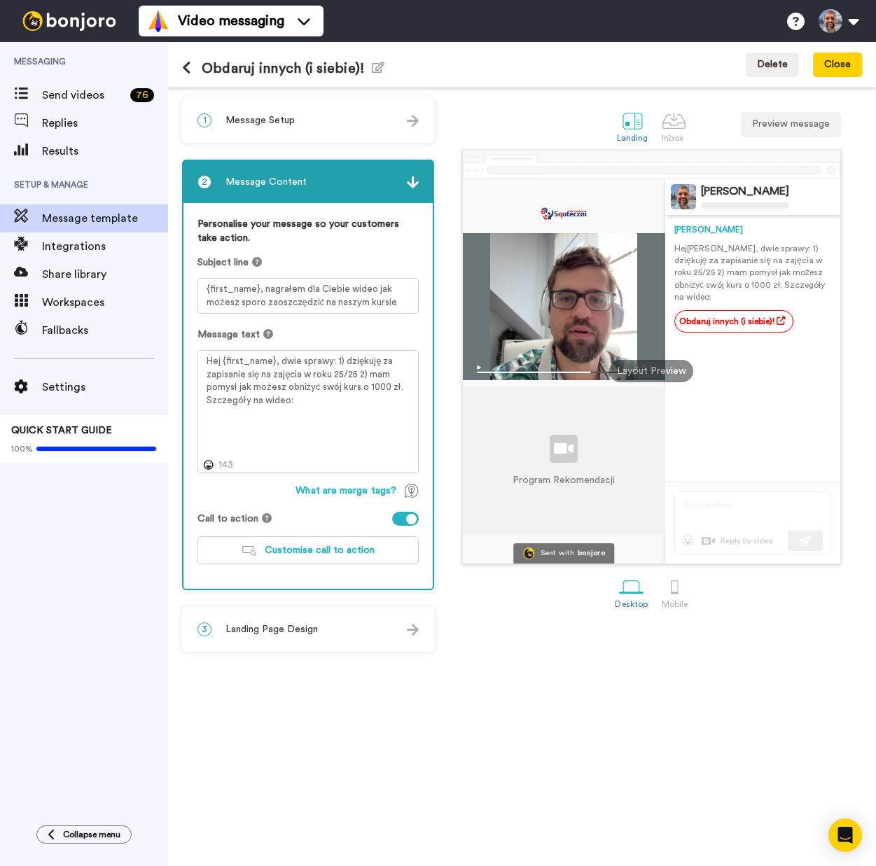 This screenshot has height=866, width=876. What do you see at coordinates (837, 65) in the screenshot?
I see `button: Close` at bounding box center [837, 65].